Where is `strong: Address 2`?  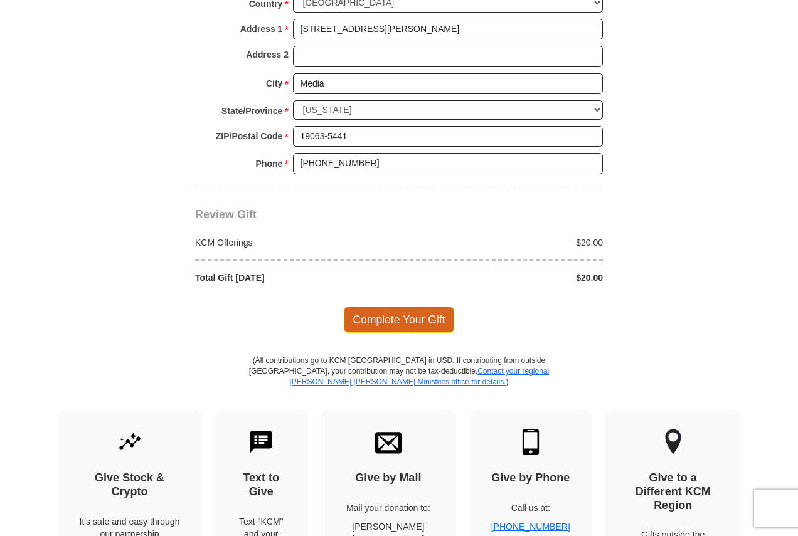 strong: Address 2 is located at coordinates (267, 55).